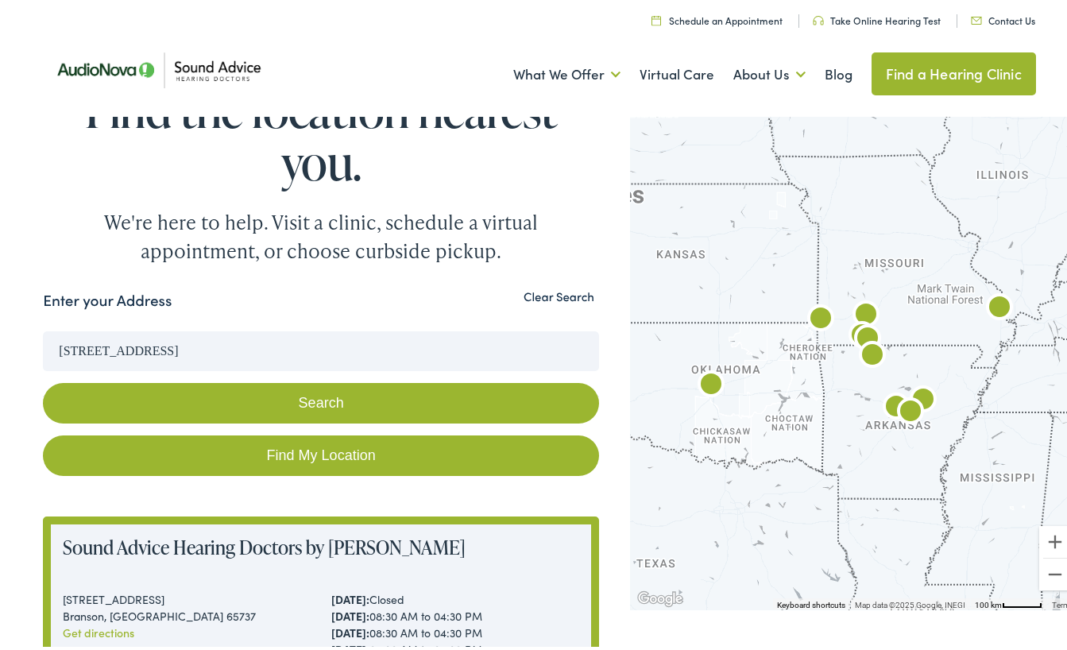 This screenshot has height=650, width=1067. Describe the element at coordinates (321, 347) in the screenshot. I see `input: Enter your address or zip code` at that location.